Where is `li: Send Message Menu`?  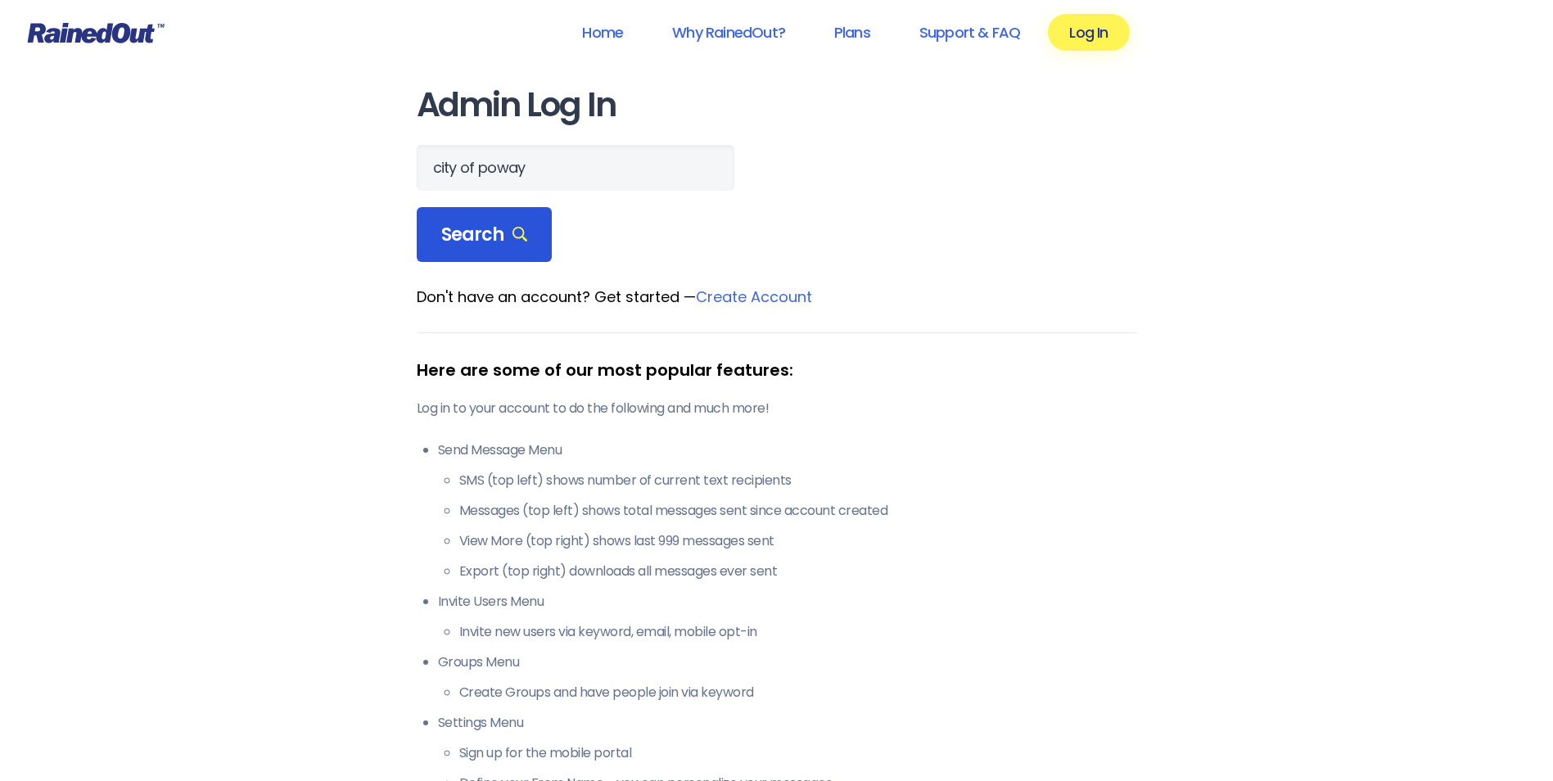 li: Send Message Menu is located at coordinates (787, 511).